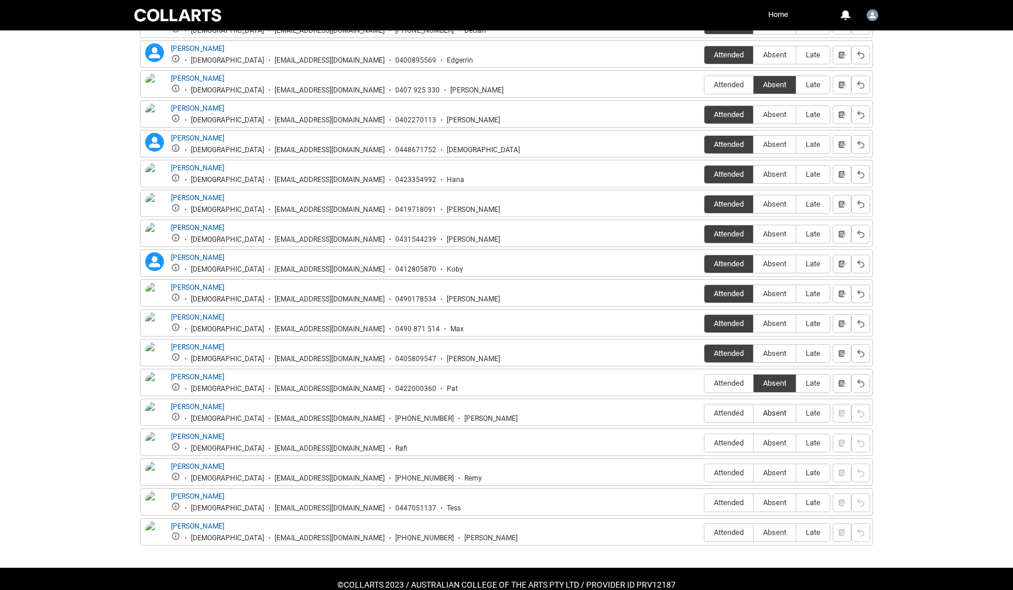 The image size is (1013, 590). Describe the element at coordinates (455, 269) in the screenshot. I see `div: Koby` at that location.